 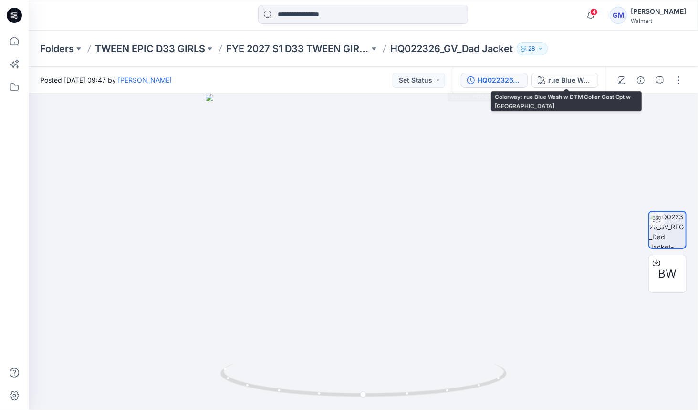 I want to click on p: FYE 2027 S1 D33 TWEEN GIRL EPIC, so click(x=298, y=49).